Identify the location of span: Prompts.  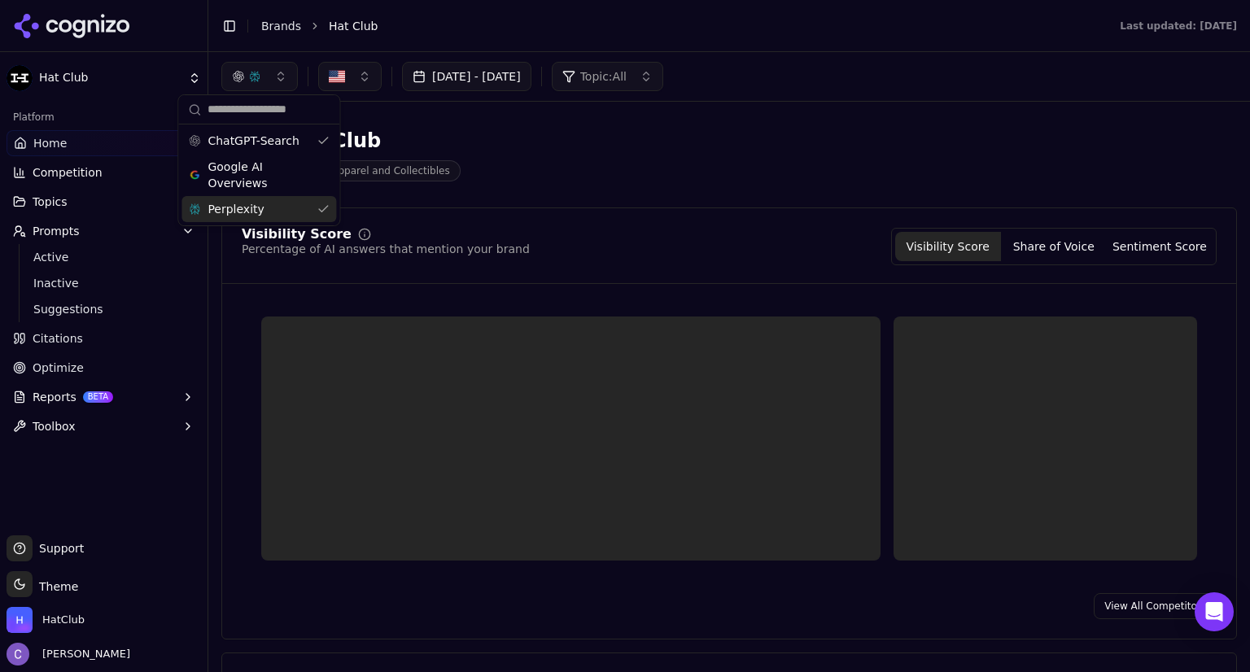
(56, 231).